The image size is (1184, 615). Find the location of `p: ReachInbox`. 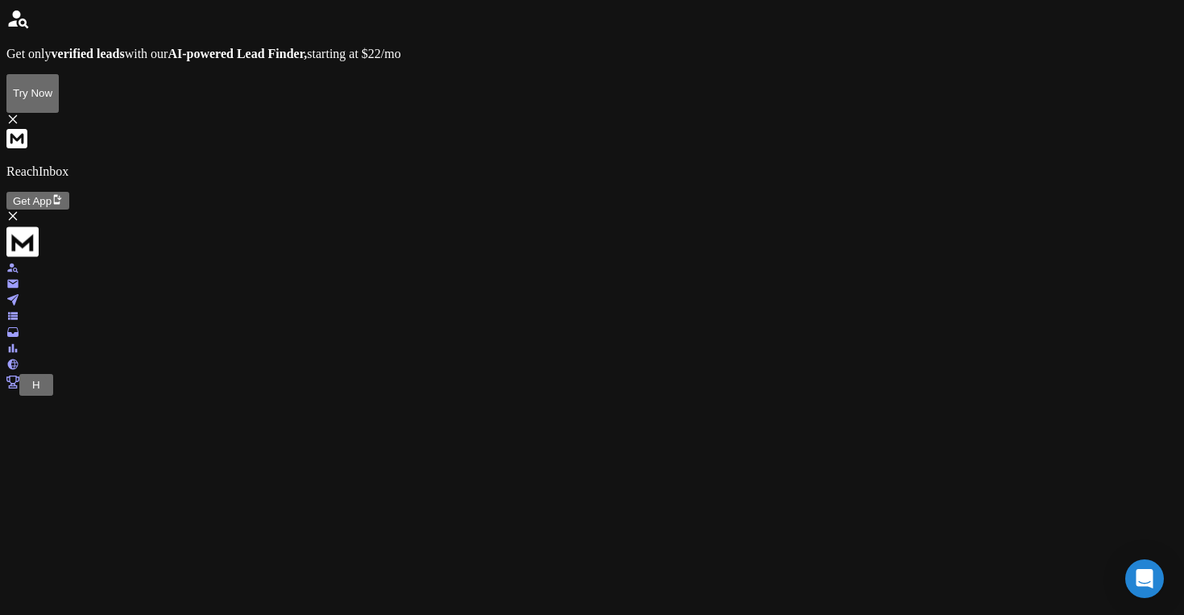

p: ReachInbox is located at coordinates (592, 172).